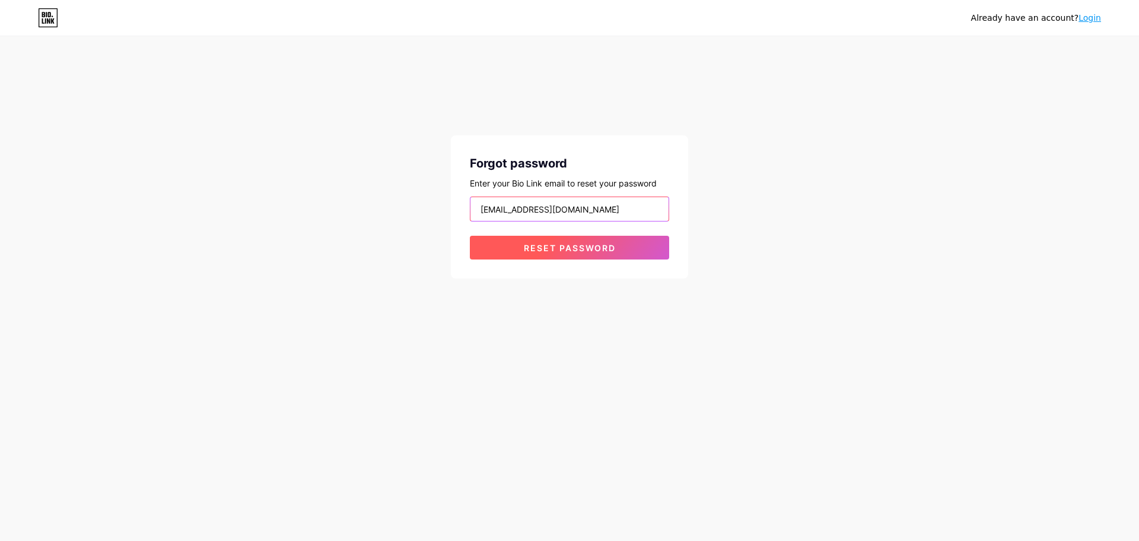 The height and width of the screenshot is (541, 1139). What do you see at coordinates (570, 183) in the screenshot?
I see `div: Enter your Bio Link email to reset your password` at bounding box center [570, 183].